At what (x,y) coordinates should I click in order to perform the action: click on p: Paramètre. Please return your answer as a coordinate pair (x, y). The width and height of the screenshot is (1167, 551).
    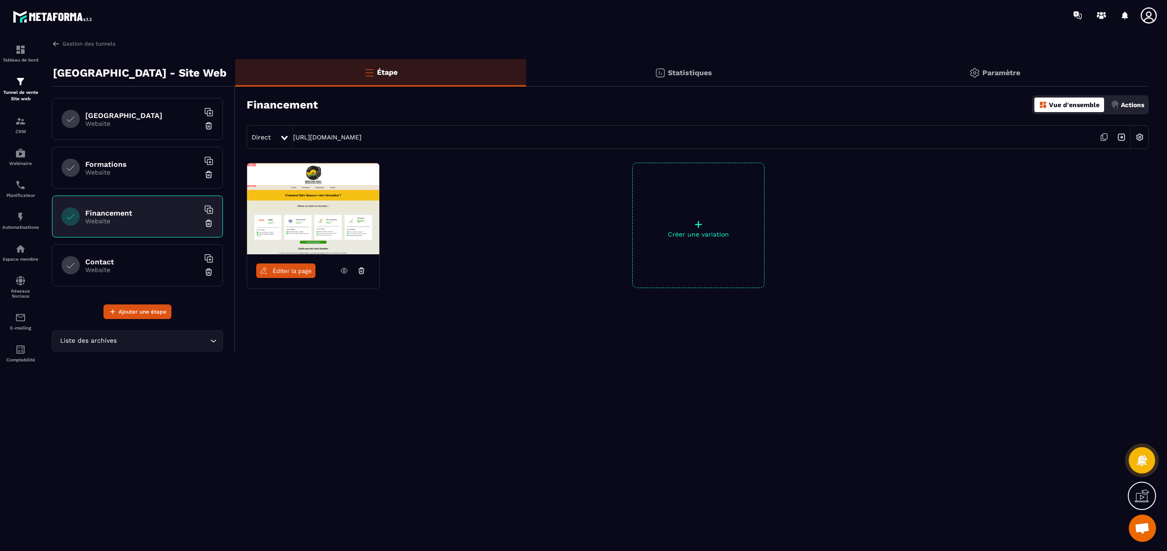
    Looking at the image, I should click on (1001, 72).